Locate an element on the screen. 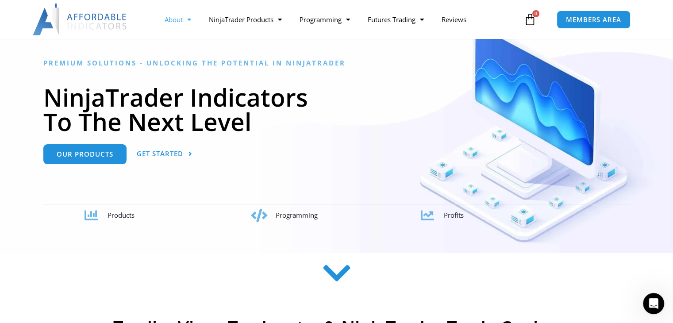 This screenshot has height=323, width=673. span: 0 is located at coordinates (536, 14).